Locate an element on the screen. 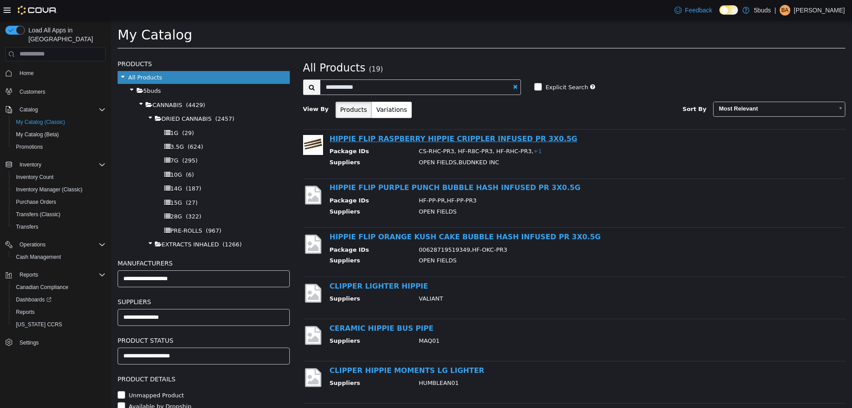 This screenshot has width=852, height=408. a: CLIPPER HIPPIE MOMENTS LG LIGHTER is located at coordinates (296, 350).